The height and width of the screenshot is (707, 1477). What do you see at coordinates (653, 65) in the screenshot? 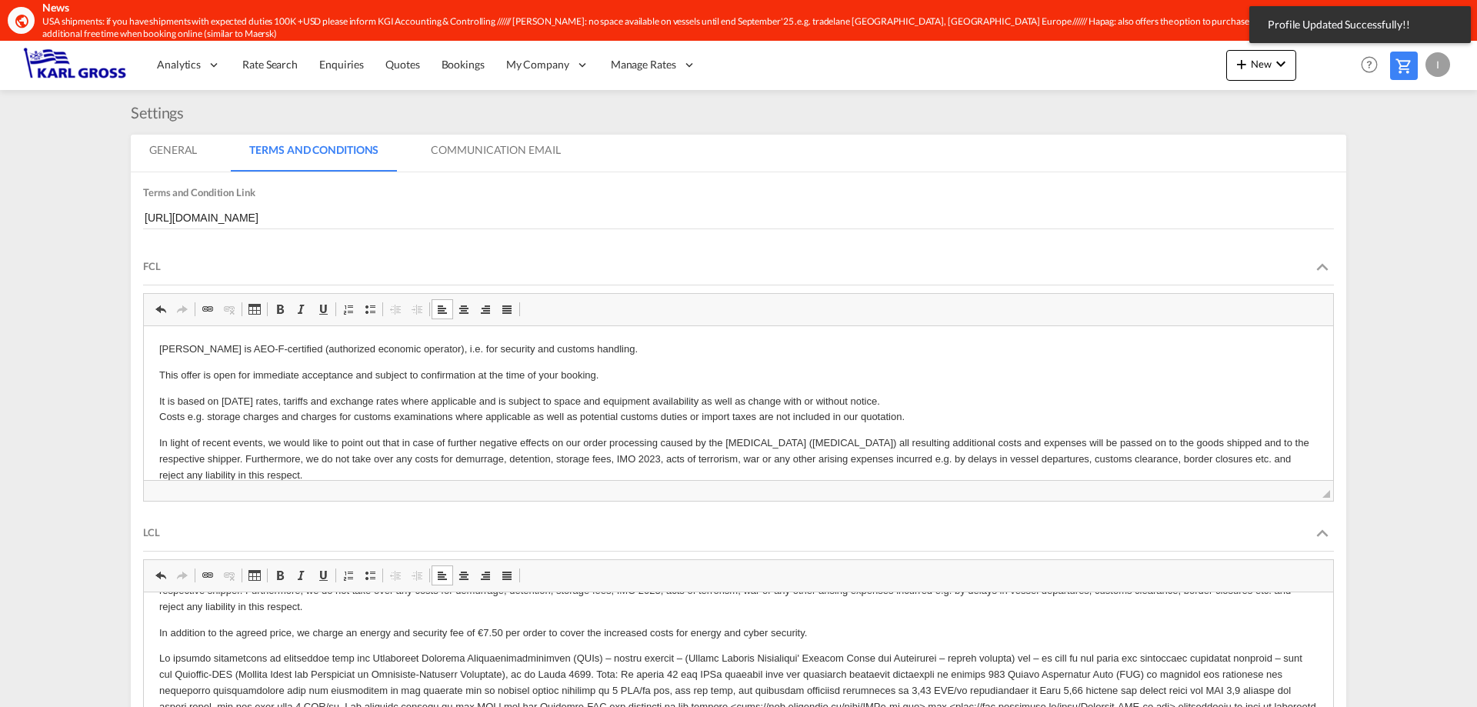
I see `div: Manage Rates` at bounding box center [653, 65].